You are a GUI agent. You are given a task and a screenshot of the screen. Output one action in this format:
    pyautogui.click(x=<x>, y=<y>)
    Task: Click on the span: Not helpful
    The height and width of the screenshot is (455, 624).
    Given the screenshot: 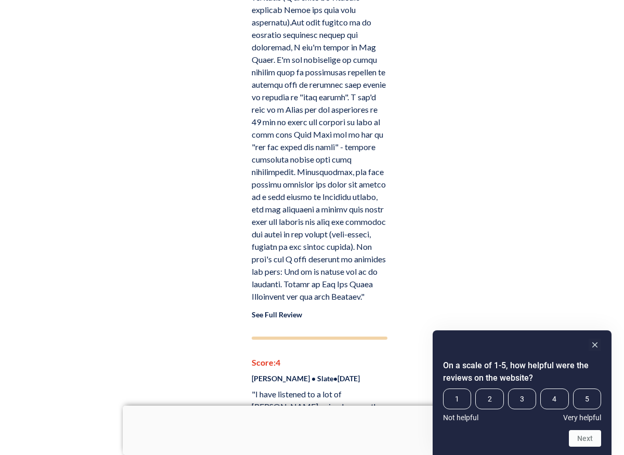 What is the action you would take?
    pyautogui.click(x=460, y=418)
    